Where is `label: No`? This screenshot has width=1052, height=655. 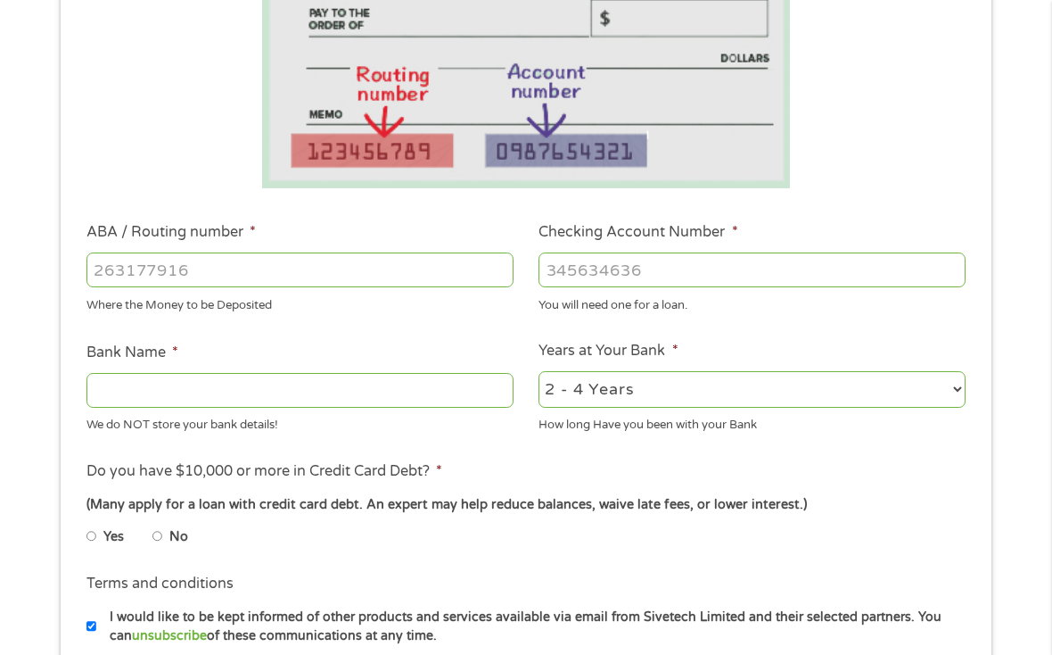 label: No is located at coordinates (178, 537).